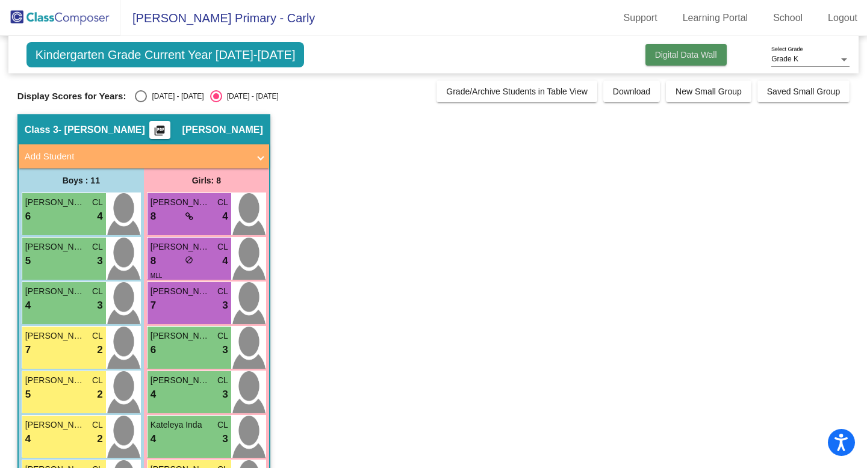 The width and height of the screenshot is (867, 468). What do you see at coordinates (189, 260) in the screenshot?
I see `span: do_not_disturb_alt` at bounding box center [189, 260].